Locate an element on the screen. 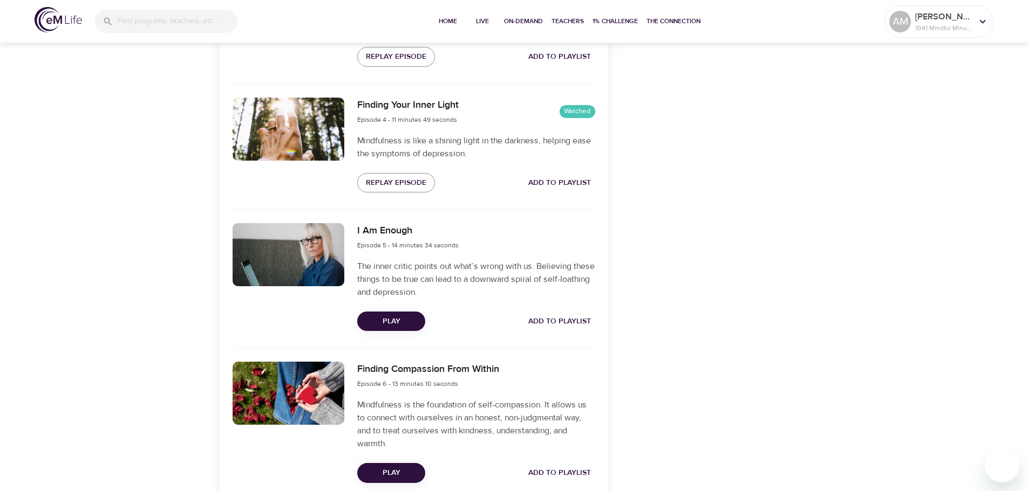 The image size is (1028, 491). h6: I Am Enough is located at coordinates (408, 231).